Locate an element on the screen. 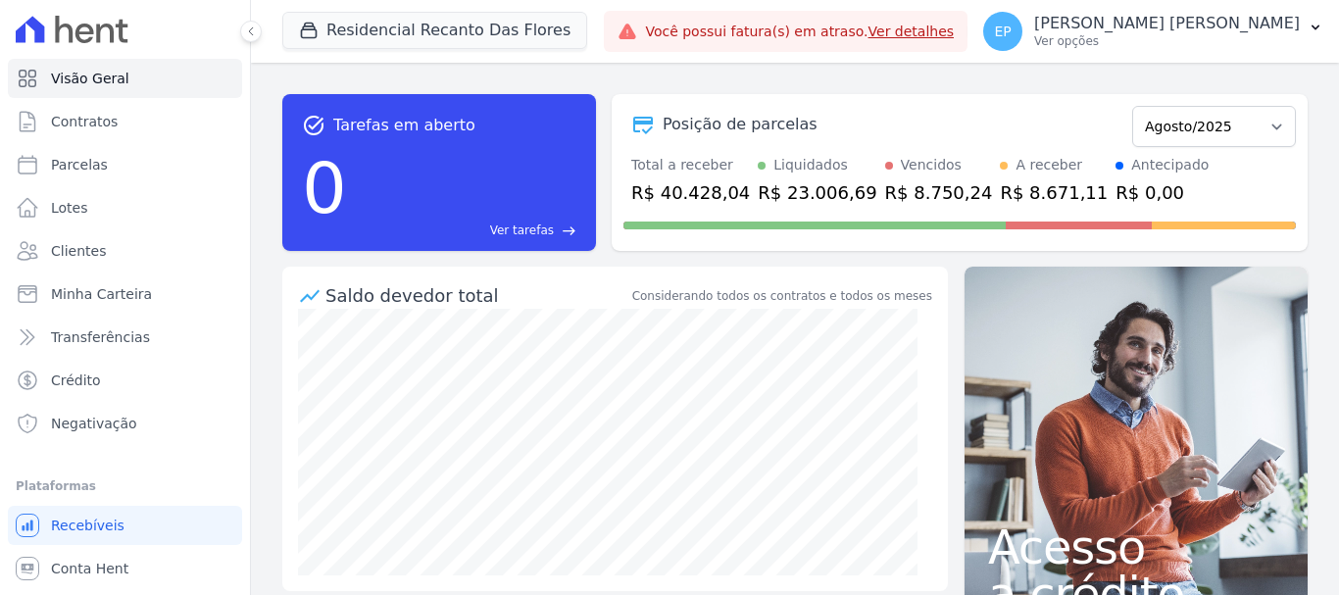 Image resolution: width=1339 pixels, height=595 pixels. span: Contratos is located at coordinates (84, 122).